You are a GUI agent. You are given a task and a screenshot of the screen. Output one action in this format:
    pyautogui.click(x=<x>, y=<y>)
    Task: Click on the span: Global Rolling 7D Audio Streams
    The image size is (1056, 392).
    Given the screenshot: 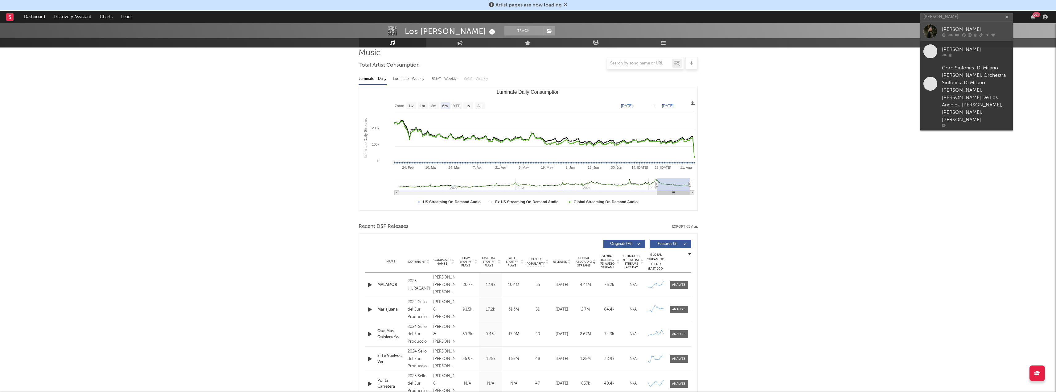 What is the action you would take?
    pyautogui.click(x=607, y=262)
    